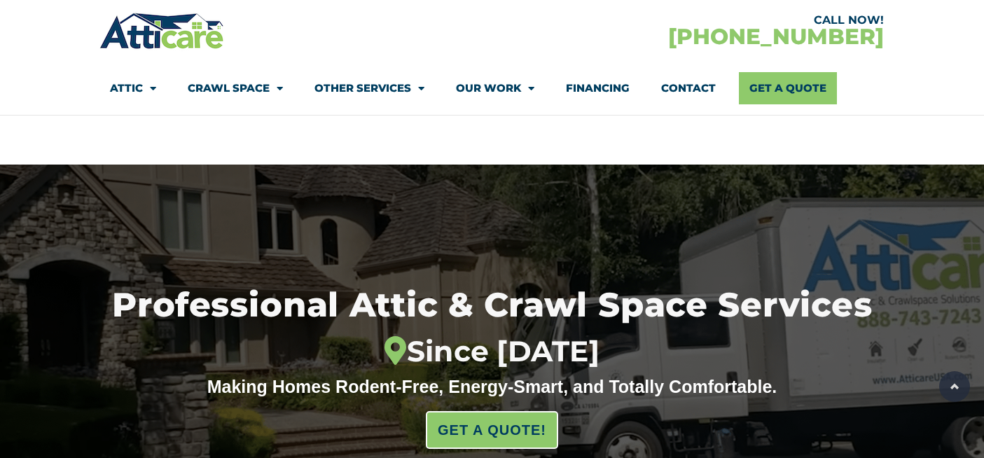 This screenshot has height=458, width=984. Describe the element at coordinates (492, 387) in the screenshot. I see `div: Making Homes Rodent-Free, Energy-Smart, and Totally Comfortable.` at that location.